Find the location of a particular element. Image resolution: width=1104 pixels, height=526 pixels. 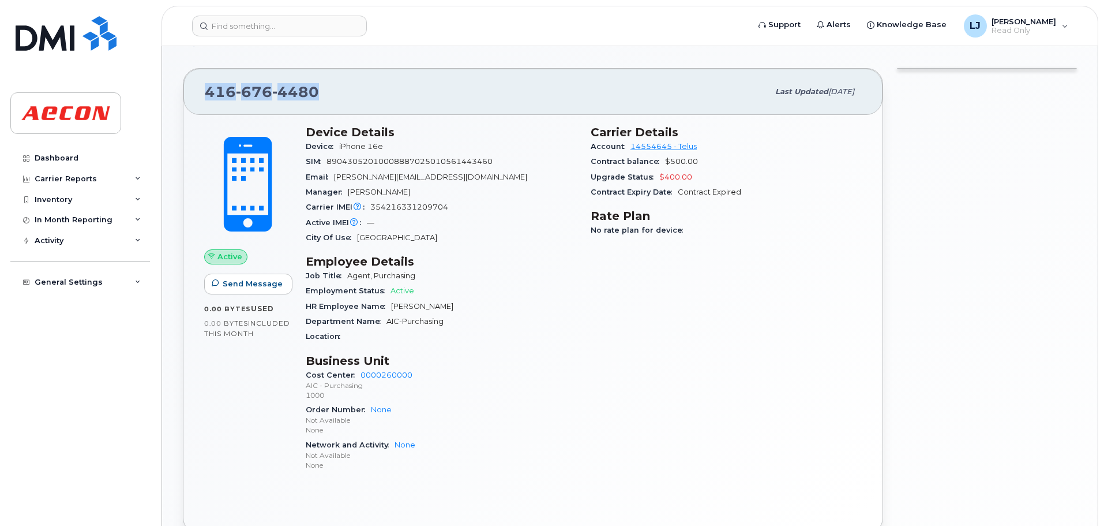

a: Alerts is located at coordinates (834, 25).